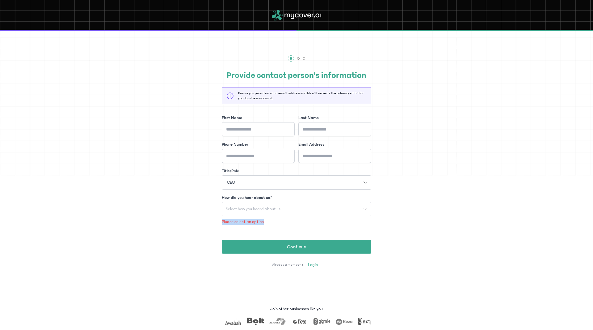 The image size is (593, 330). Describe the element at coordinates (298, 321) in the screenshot. I see `img: fez.png` at that location.